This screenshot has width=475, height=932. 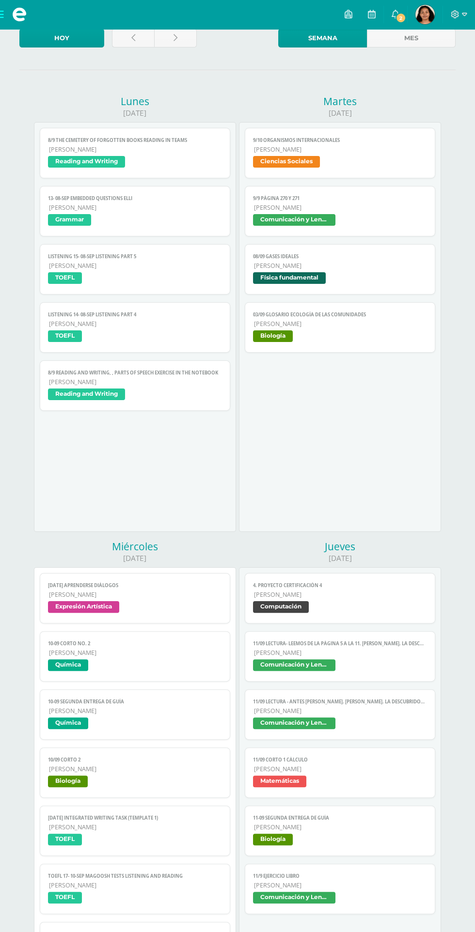 I want to click on span: Ciencias Sociales, so click(x=286, y=162).